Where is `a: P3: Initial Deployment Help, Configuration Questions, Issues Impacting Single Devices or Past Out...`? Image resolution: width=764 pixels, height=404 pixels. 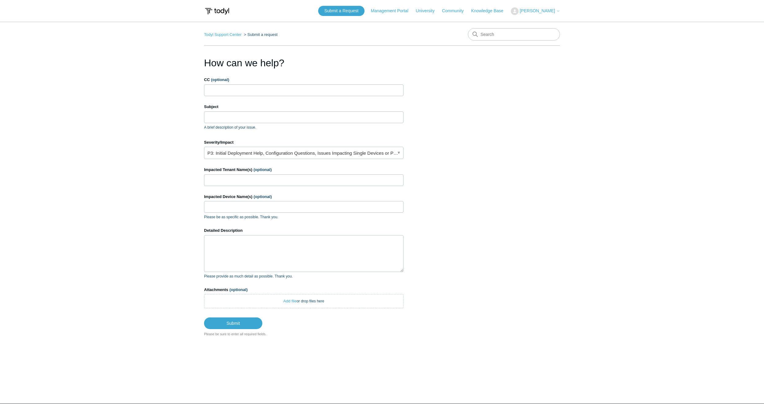 a: P3: Initial Deployment Help, Configuration Questions, Issues Impacting Single Devices or Past Out... is located at coordinates (304, 153).